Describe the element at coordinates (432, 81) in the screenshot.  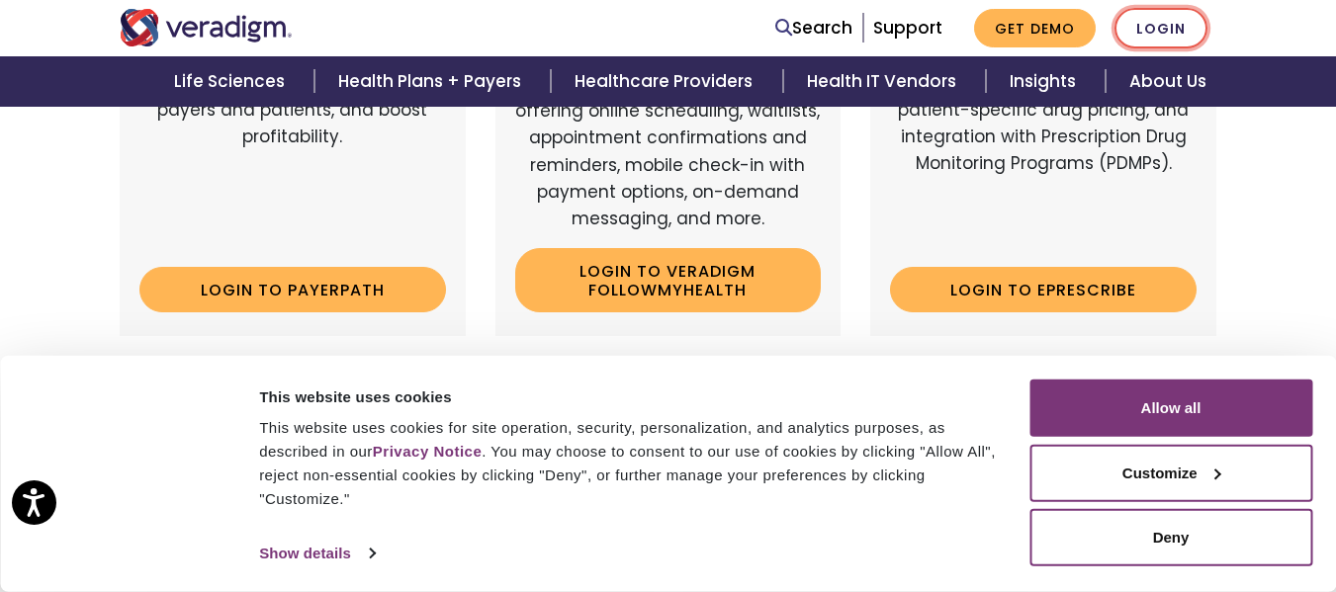
I see `a: Health Plans + Payers` at that location.